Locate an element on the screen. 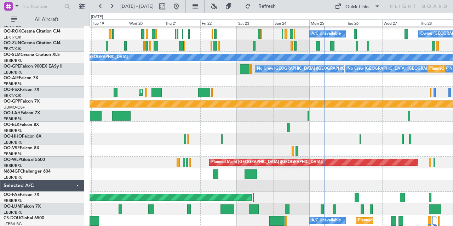 The height and width of the screenshot is (226, 453). input: Trip Number is located at coordinates (42, 6).